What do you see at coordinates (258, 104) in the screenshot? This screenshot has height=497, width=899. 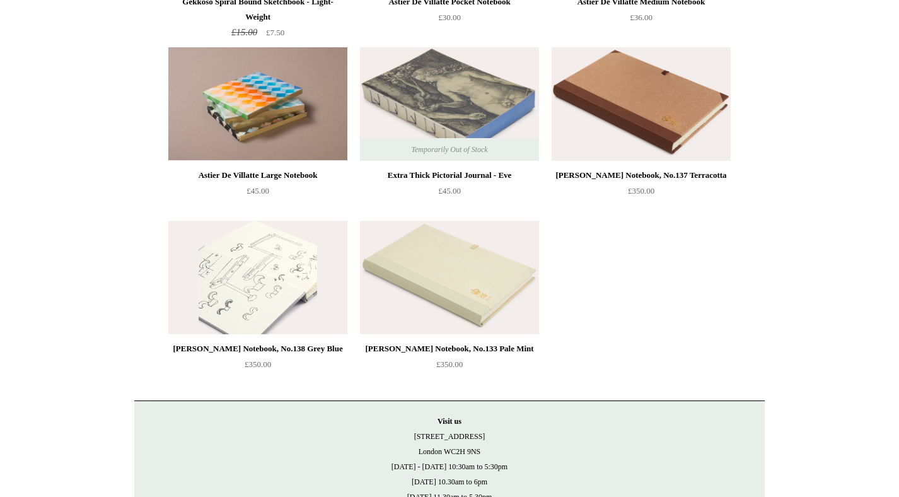 I see `a: Astier De Villatte Large Notebook Astier De Villatte Large Notebook` at bounding box center [258, 104].